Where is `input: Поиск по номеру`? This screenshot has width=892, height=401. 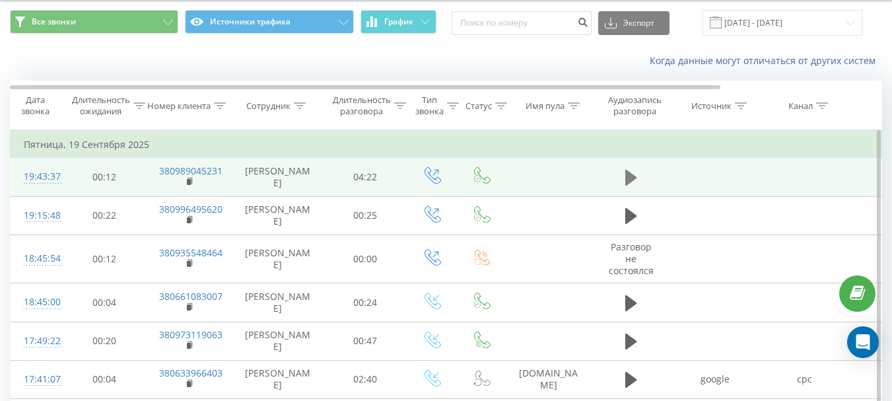 input: Поиск по номеру is located at coordinates (522, 23).